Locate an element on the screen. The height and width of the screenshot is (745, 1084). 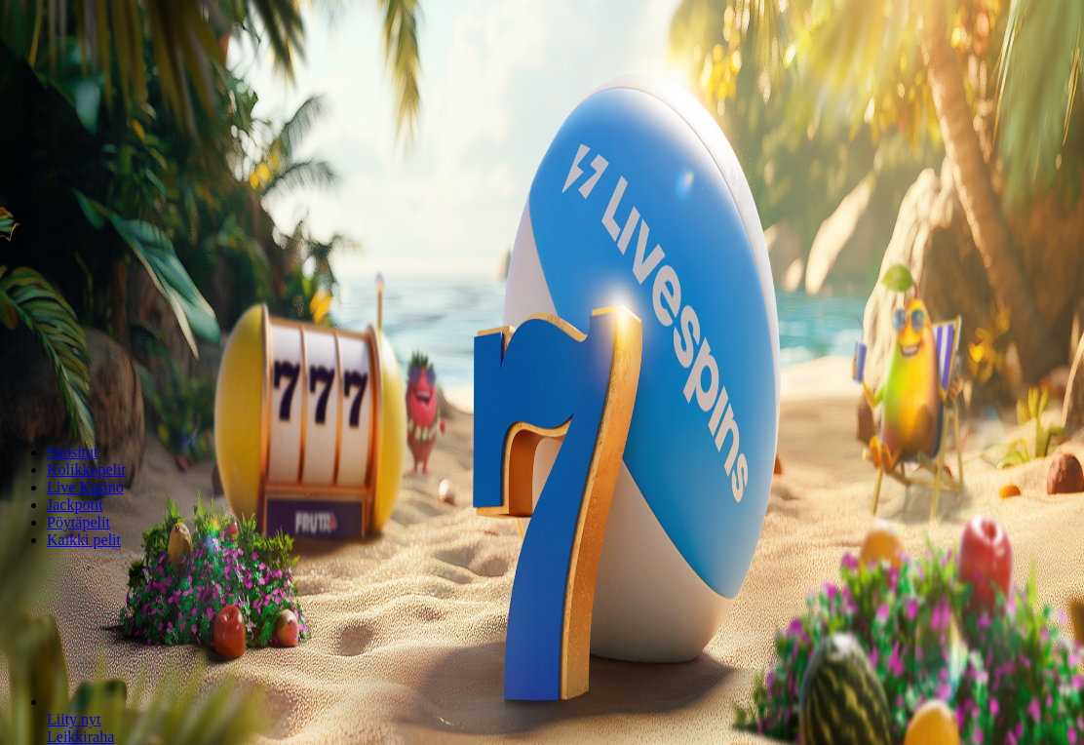
a: Live Kasino is located at coordinates (85, 486).